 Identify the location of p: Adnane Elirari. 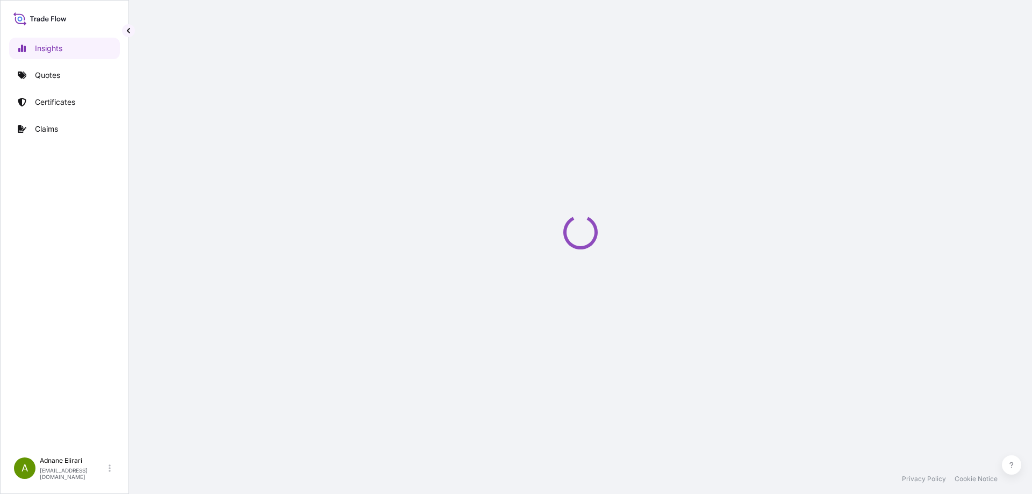
(73, 461).